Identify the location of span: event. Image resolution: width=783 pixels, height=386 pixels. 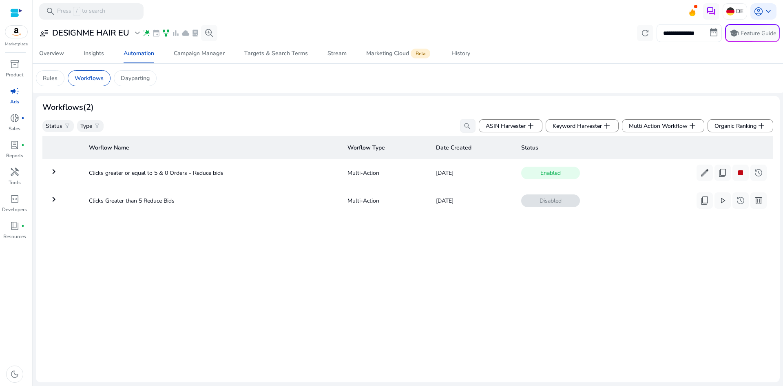
(156, 33).